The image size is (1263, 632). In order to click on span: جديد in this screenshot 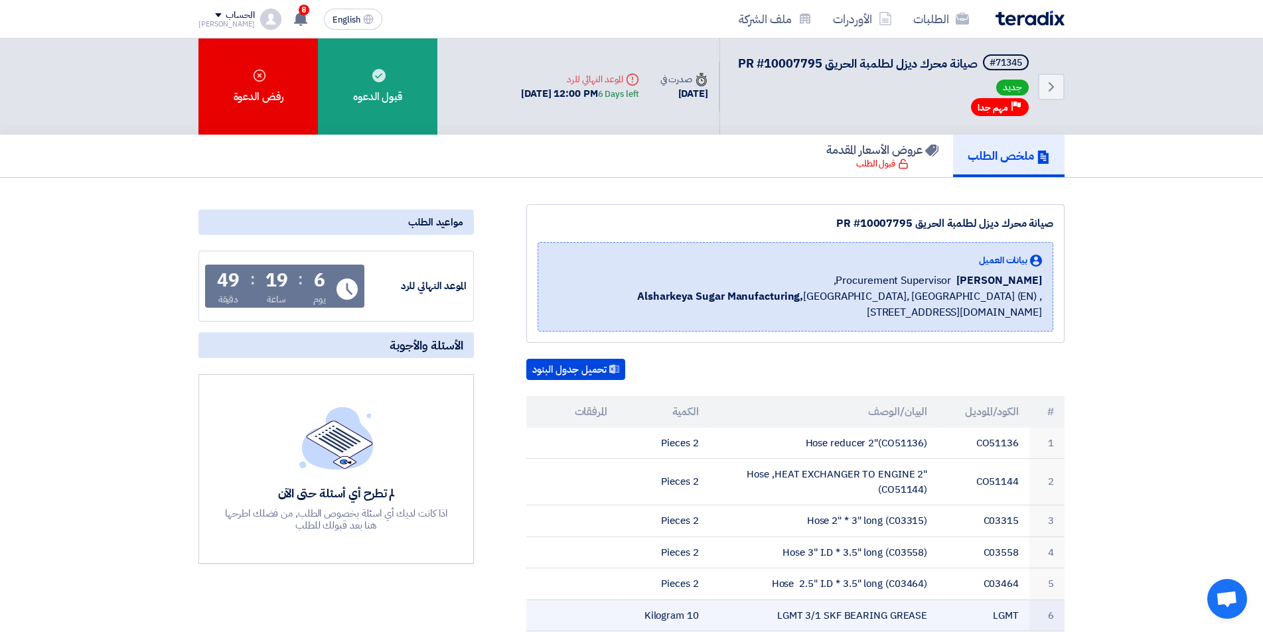, I will do `click(1012, 88)`.